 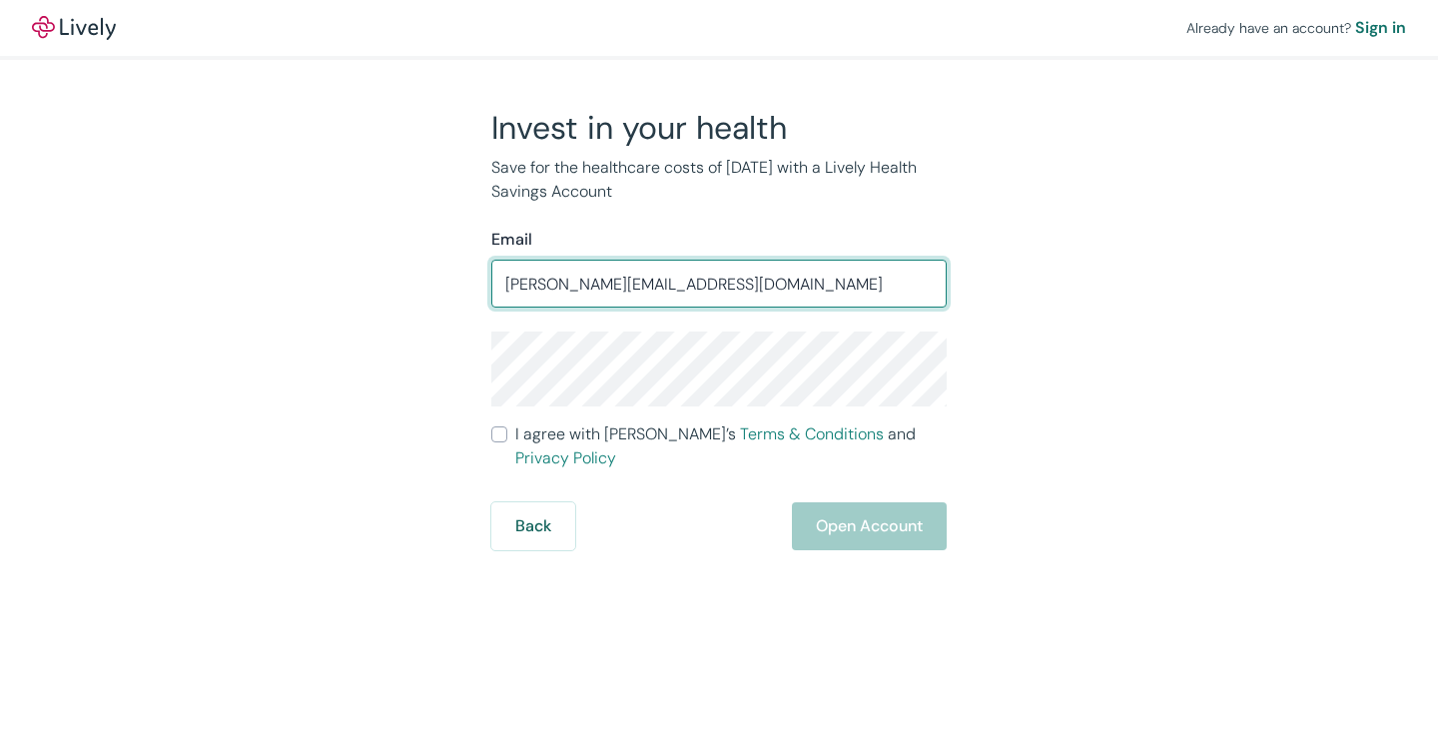 I want to click on a: Sign in, so click(x=1381, y=28).